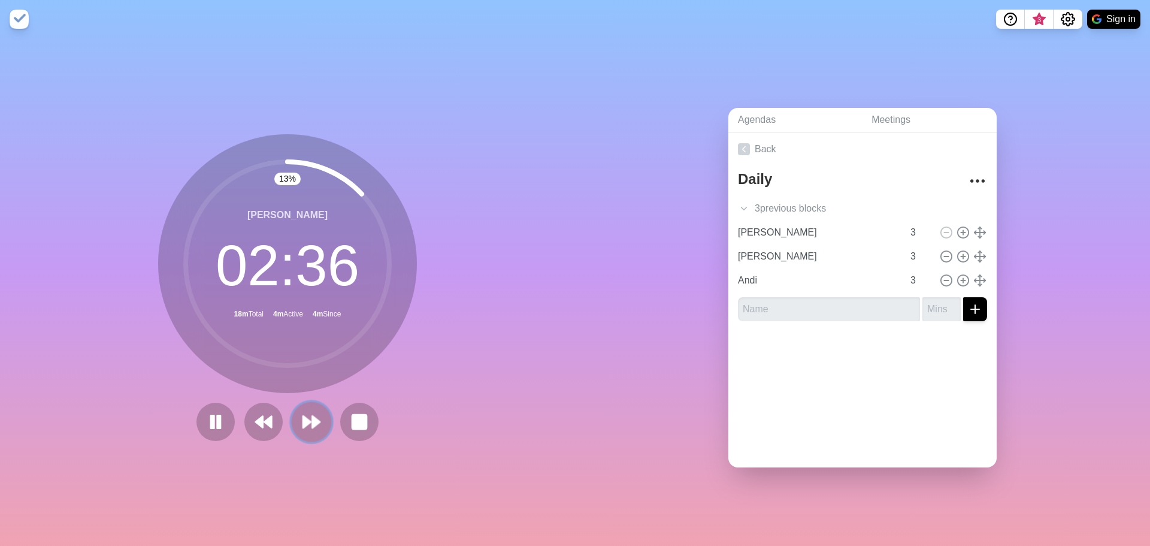 The image size is (1150, 546). I want to click on img: google logo, so click(1097, 19).